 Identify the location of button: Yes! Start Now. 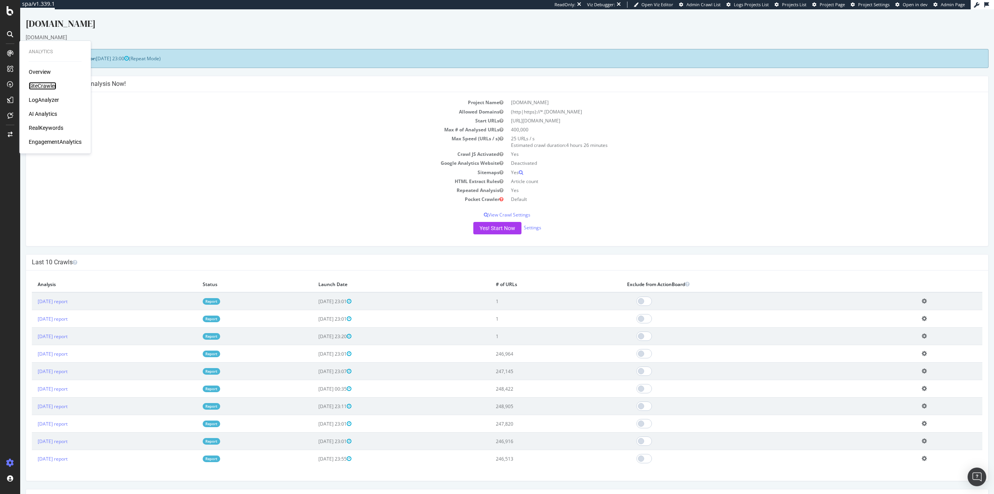
(477, 219).